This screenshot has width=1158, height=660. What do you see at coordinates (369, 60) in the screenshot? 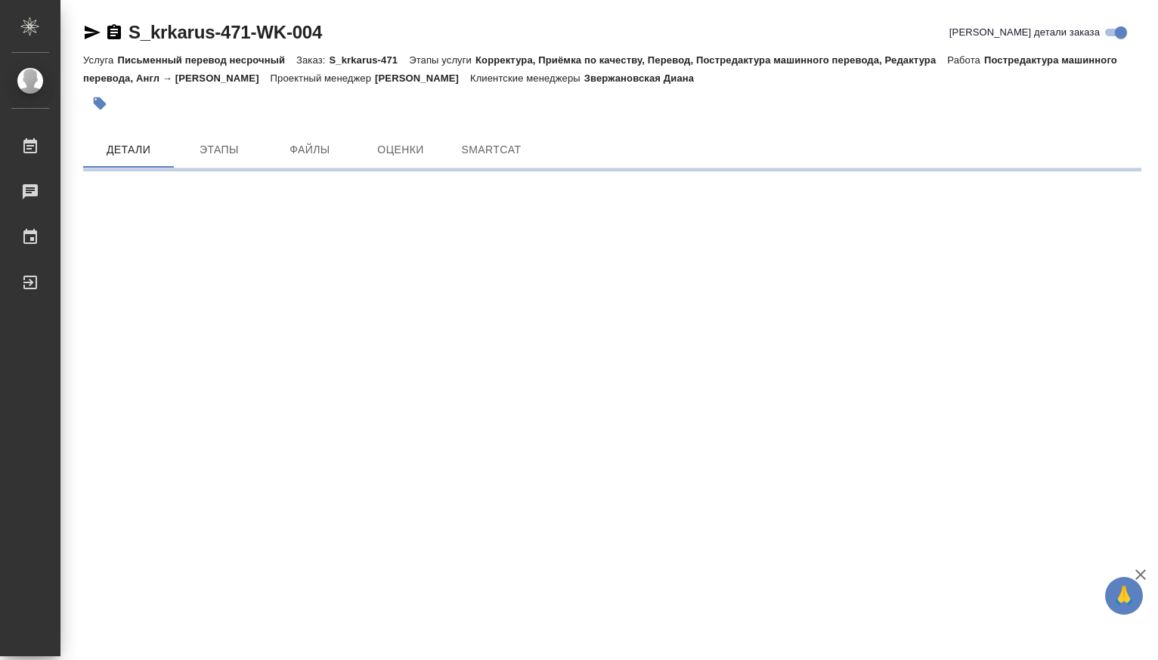
I see `p: S_krkarus-471` at bounding box center [369, 60].